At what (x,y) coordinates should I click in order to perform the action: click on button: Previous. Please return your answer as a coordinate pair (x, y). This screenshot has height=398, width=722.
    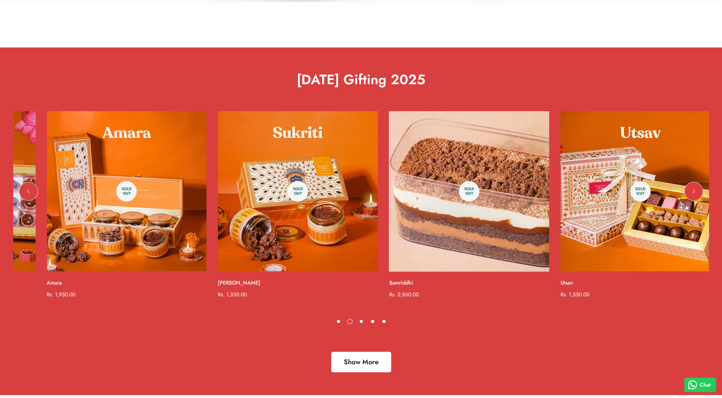
    Looking at the image, I should click on (28, 191).